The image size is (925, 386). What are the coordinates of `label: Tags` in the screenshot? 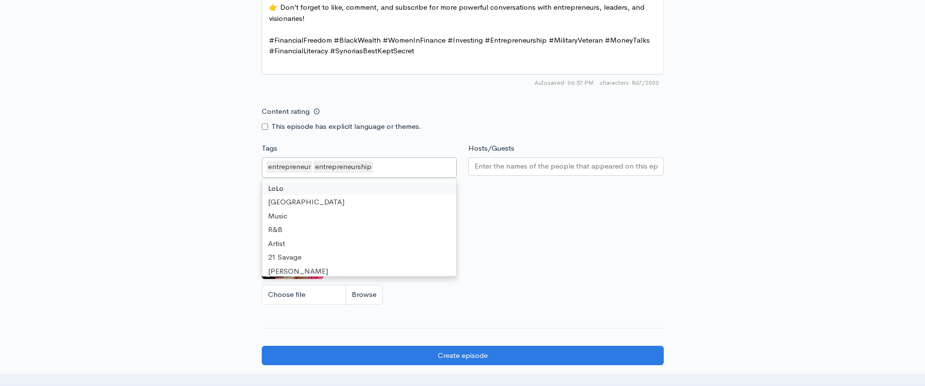 It's located at (270, 148).